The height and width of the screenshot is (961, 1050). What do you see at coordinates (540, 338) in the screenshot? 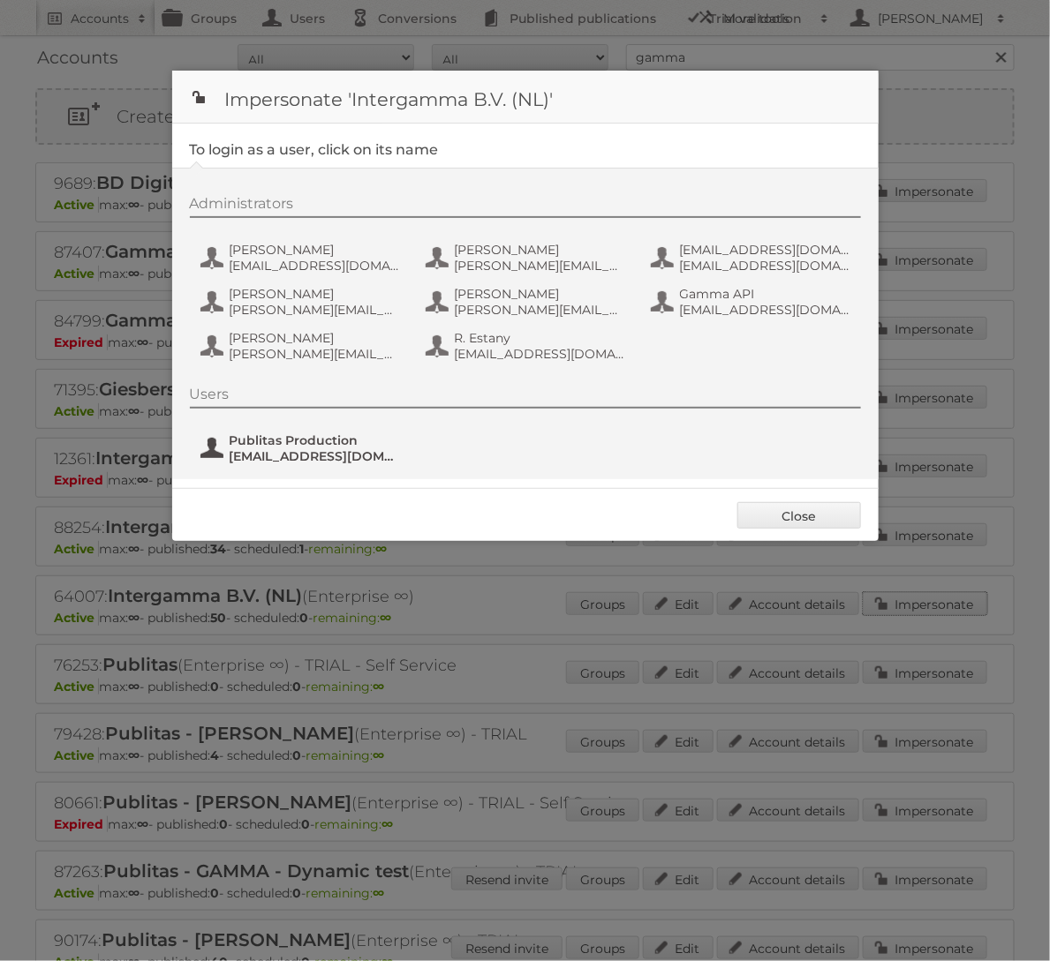
I see `span: R. Estany` at bounding box center [540, 338].